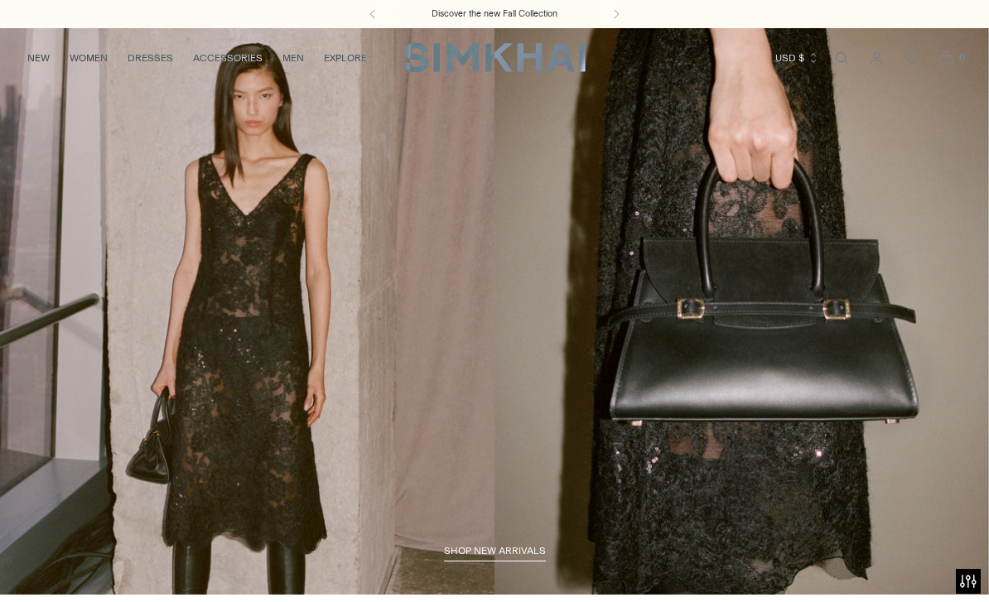 Image resolution: width=989 pixels, height=602 pixels. Describe the element at coordinates (495, 551) in the screenshot. I see `span: shop new arrivals` at that location.